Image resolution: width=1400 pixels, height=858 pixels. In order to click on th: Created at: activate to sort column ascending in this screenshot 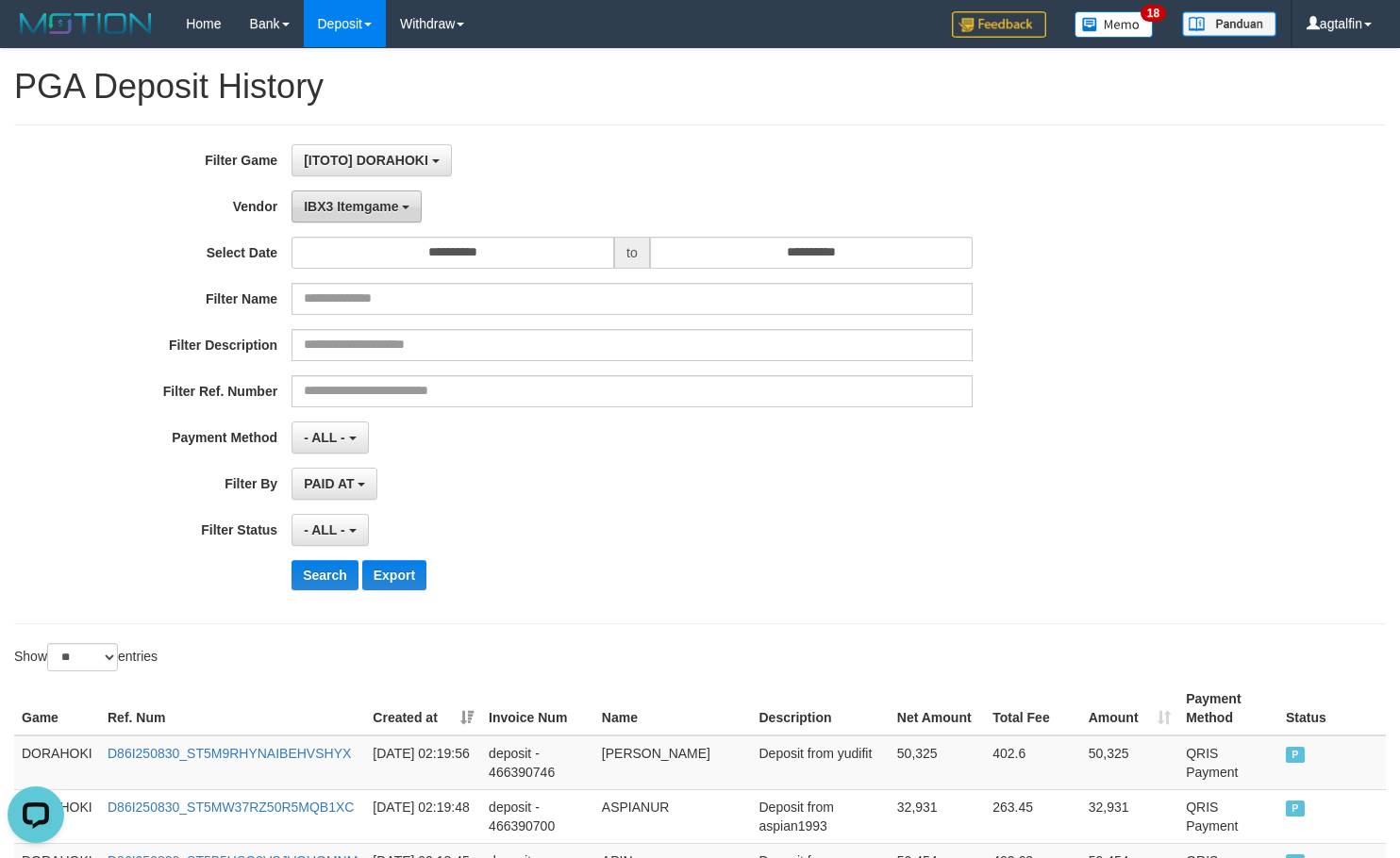, I will do `click(422, 708)`.